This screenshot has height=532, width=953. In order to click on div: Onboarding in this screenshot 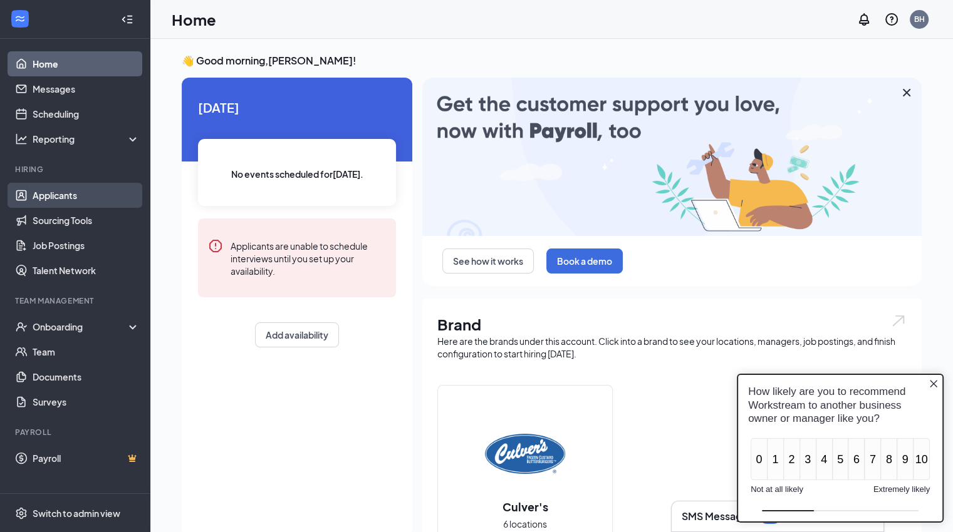, I will do `click(81, 327)`.